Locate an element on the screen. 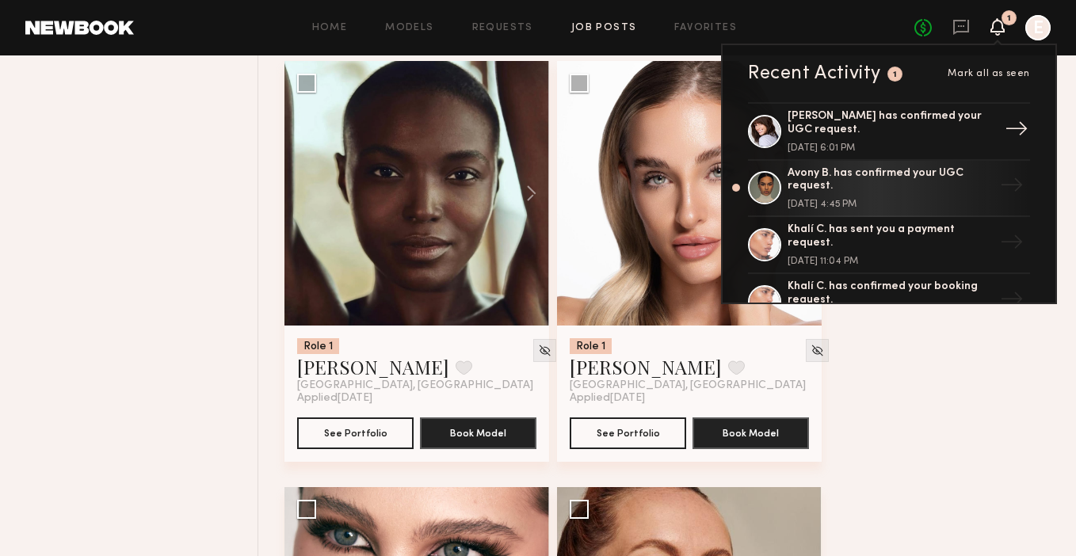 This screenshot has width=1076, height=556. div: Avony B. has confirmed your UGC request. is located at coordinates (891, 181).